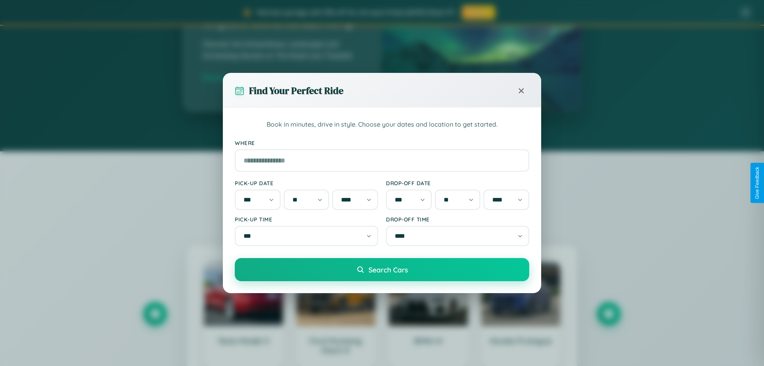 This screenshot has width=764, height=366. Describe the element at coordinates (296, 90) in the screenshot. I see `h3: Find Your Perfect Ride` at that location.